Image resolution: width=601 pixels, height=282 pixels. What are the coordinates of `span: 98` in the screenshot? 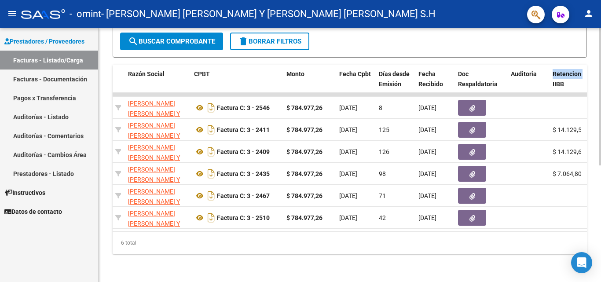 It's located at (383, 174).